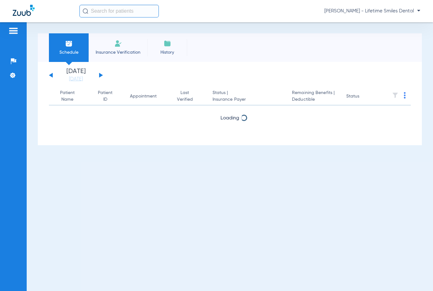 This screenshot has height=291, width=433. I want to click on img: hamburger-icon, so click(13, 31).